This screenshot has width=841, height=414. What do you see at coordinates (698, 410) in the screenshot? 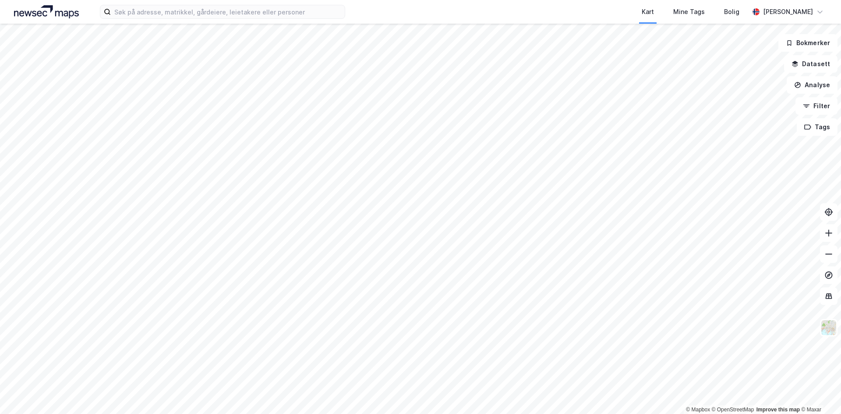
I see `a: Mapbox` at bounding box center [698, 410].